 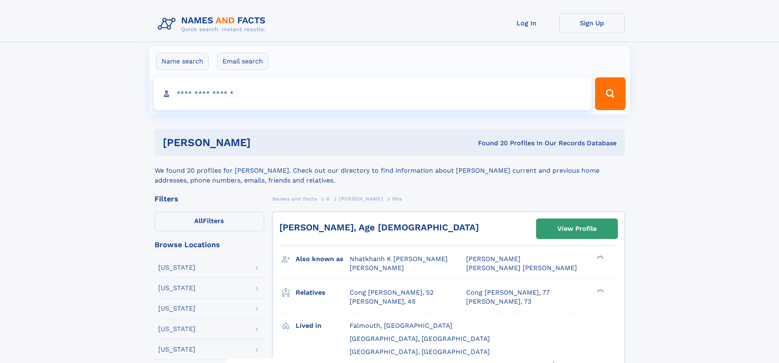 What do you see at coordinates (242, 61) in the screenshot?
I see `label: Email search` at bounding box center [242, 61].